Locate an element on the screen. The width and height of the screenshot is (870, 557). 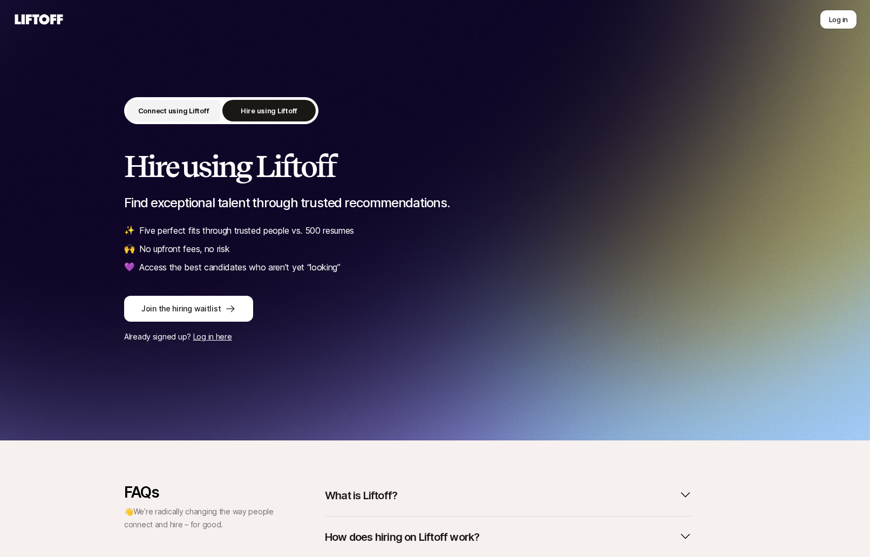
p: Connect using Liftoff is located at coordinates (174, 111).